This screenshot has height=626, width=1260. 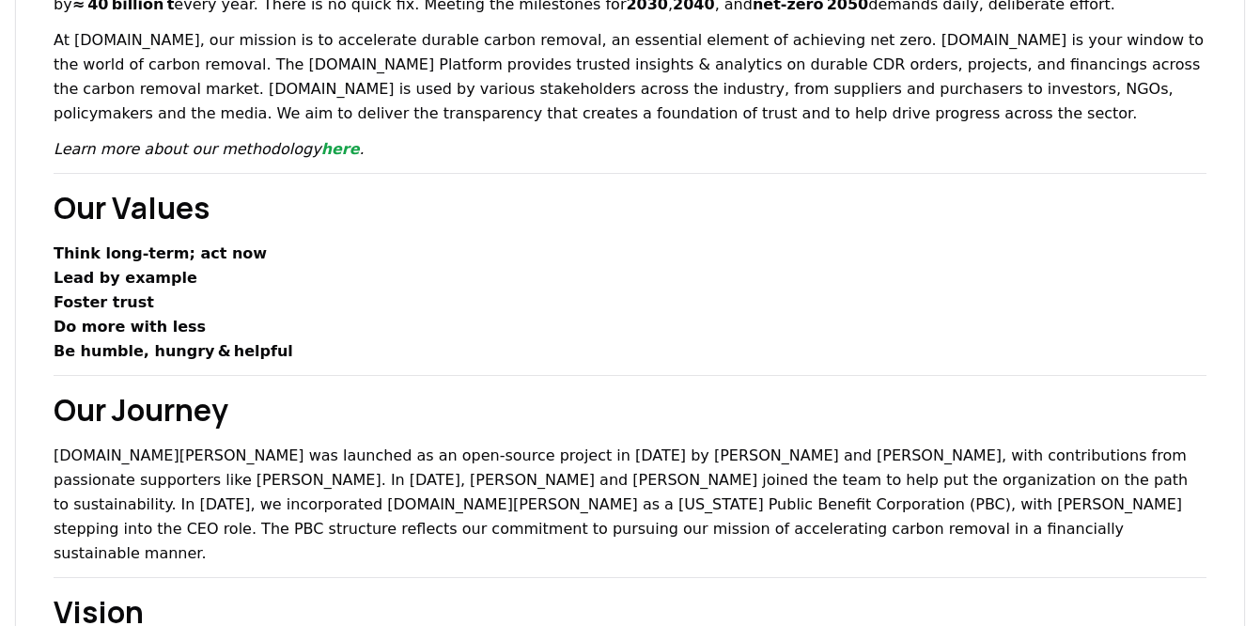 I want to click on h2: Our Journey, so click(x=629, y=410).